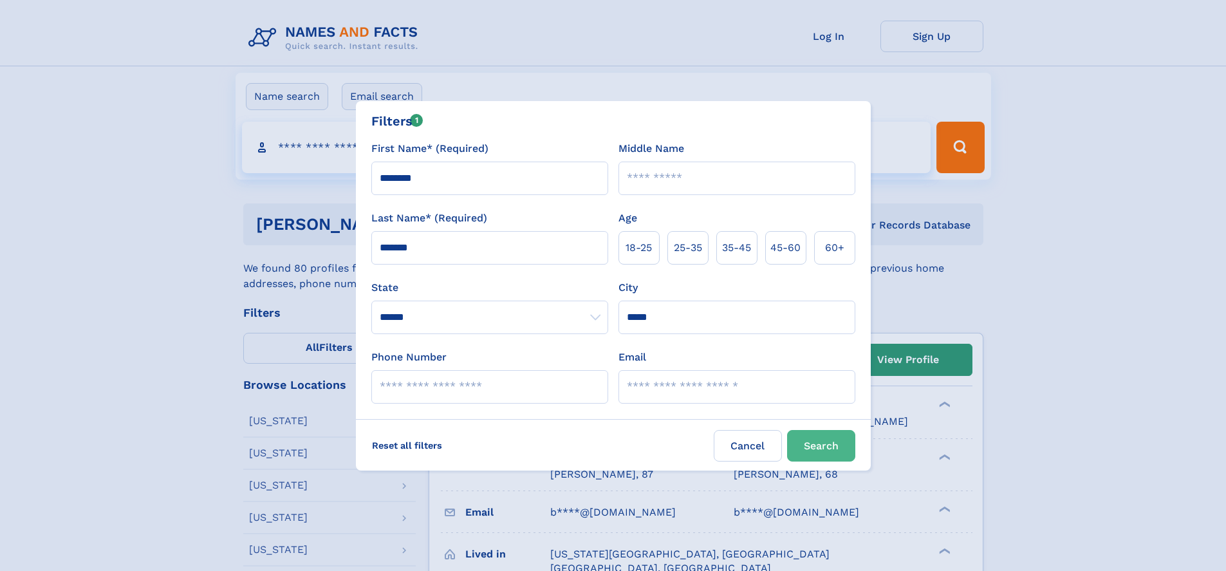  I want to click on label: Middle Name, so click(651, 149).